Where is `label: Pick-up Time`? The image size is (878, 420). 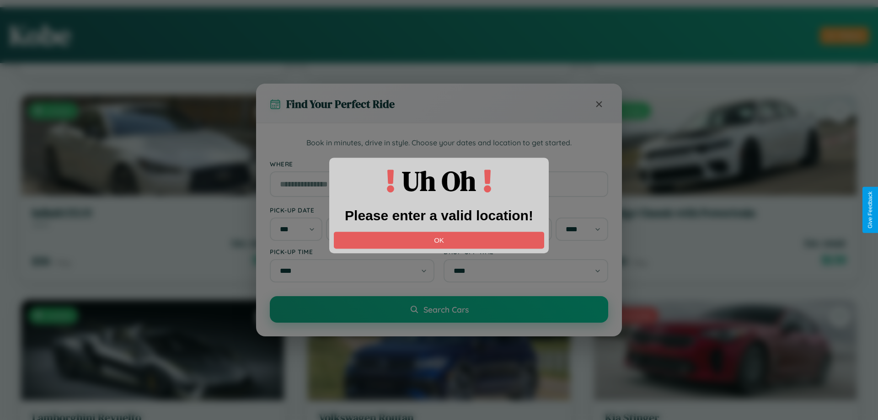 label: Pick-up Time is located at coordinates (352, 252).